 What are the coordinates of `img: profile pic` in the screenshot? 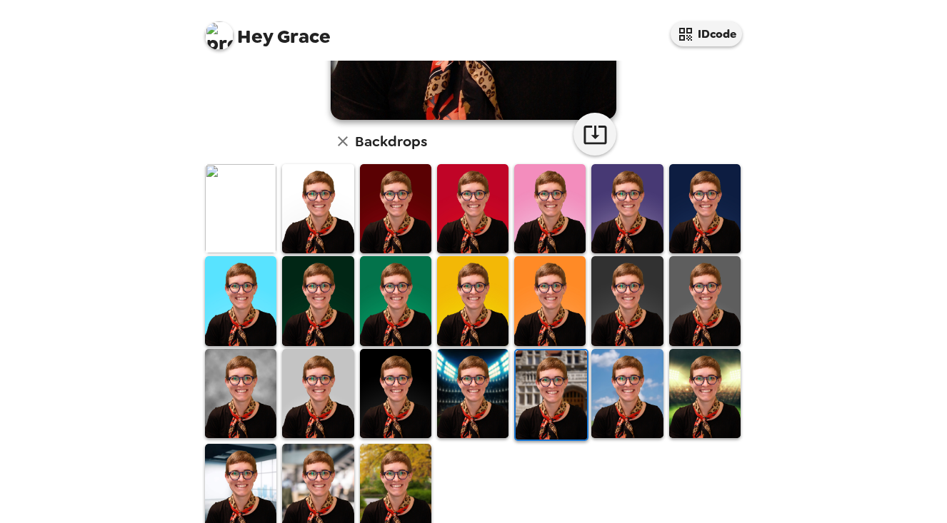 It's located at (219, 36).